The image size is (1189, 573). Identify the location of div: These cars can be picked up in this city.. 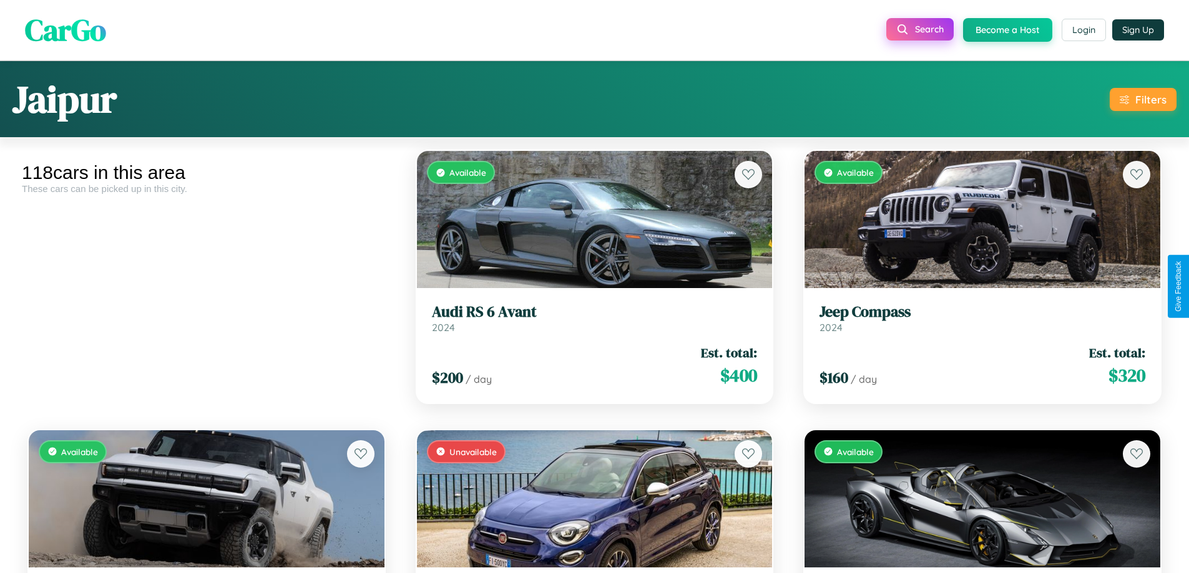
(207, 188).